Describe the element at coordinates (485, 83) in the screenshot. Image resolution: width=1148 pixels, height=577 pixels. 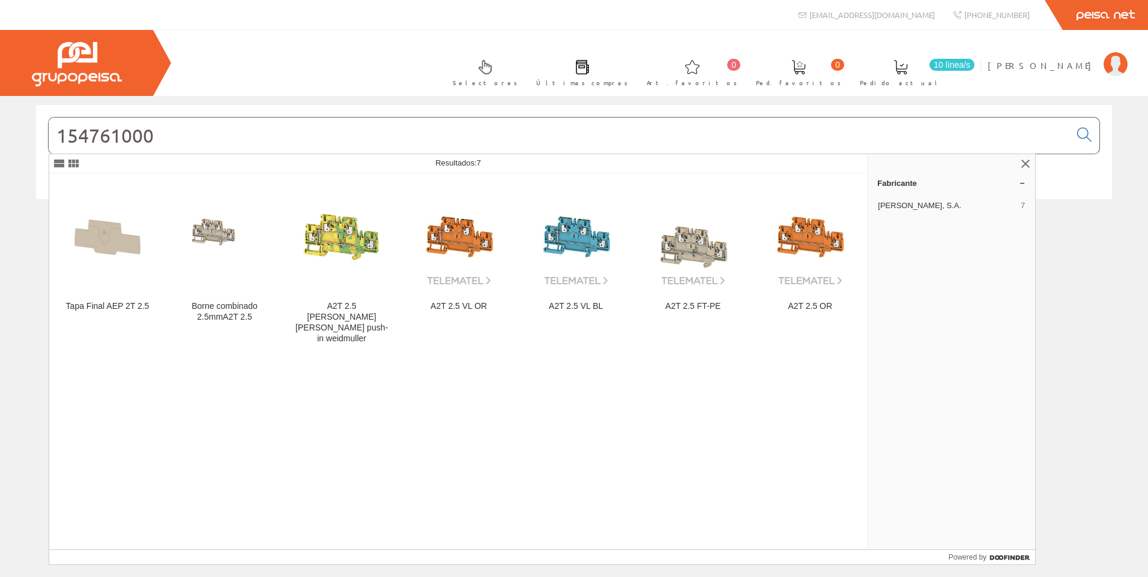
I see `span: Selectores` at that location.